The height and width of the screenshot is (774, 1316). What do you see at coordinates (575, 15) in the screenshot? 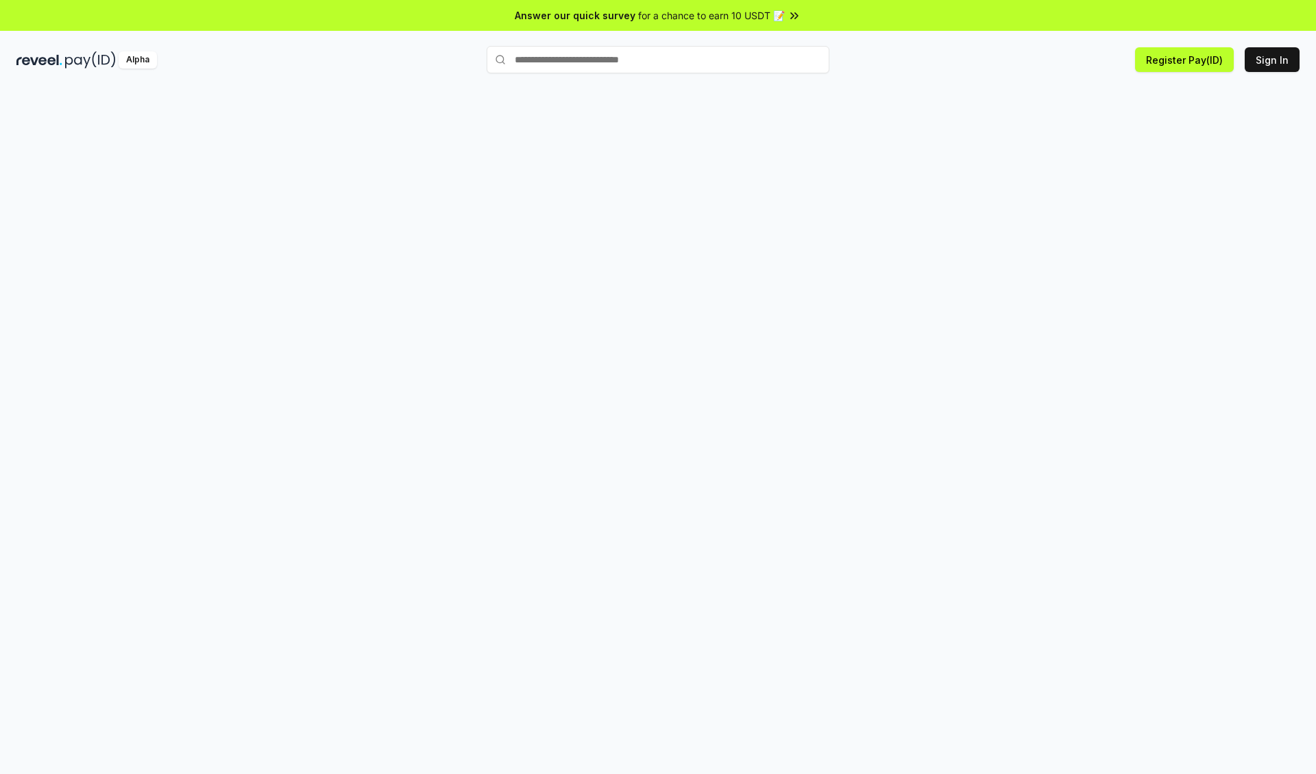
I see `span: Answer our quick survey` at bounding box center [575, 15].